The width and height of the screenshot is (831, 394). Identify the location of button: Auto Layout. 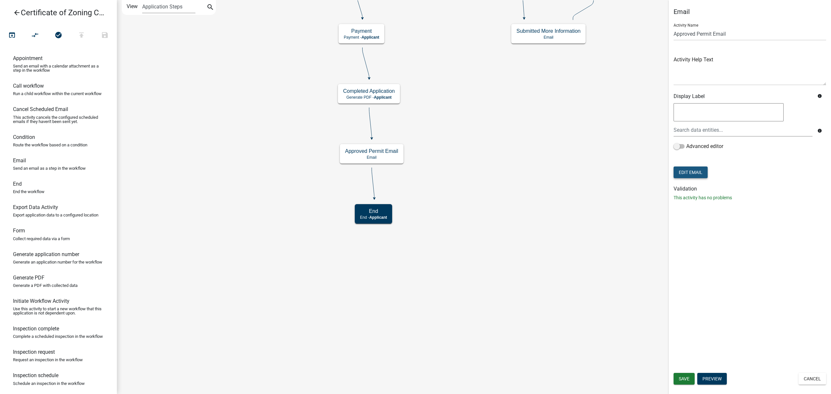
(35, 35).